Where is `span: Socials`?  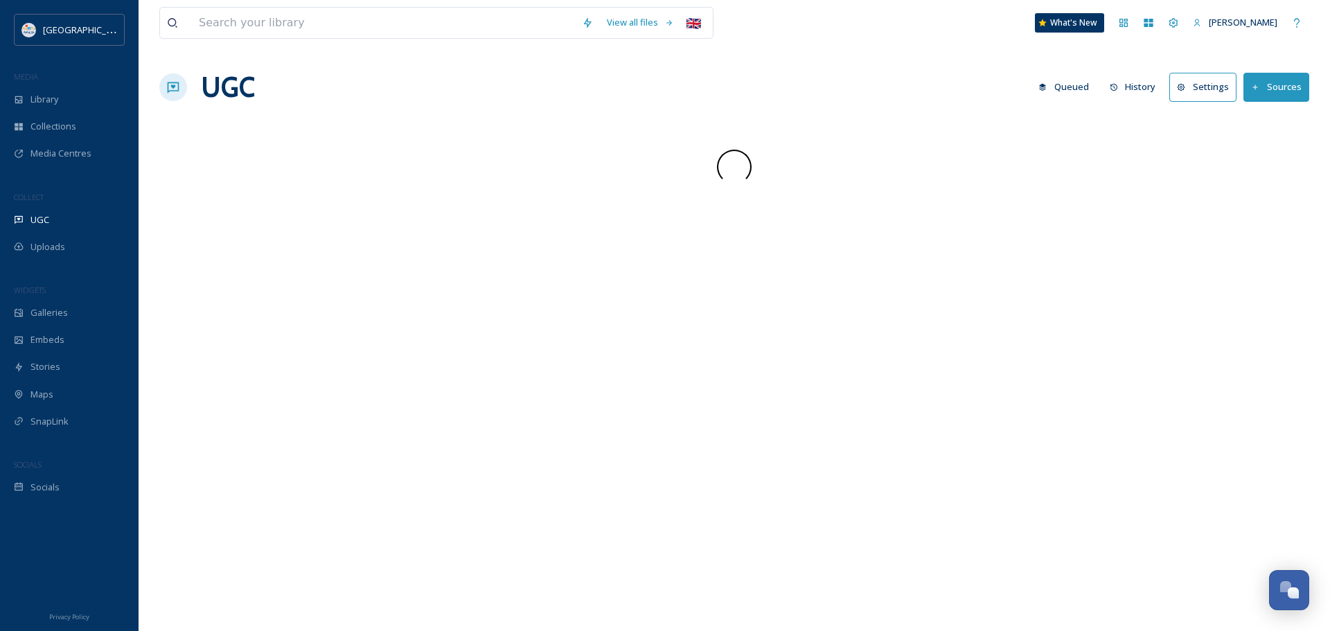 span: Socials is located at coordinates (45, 487).